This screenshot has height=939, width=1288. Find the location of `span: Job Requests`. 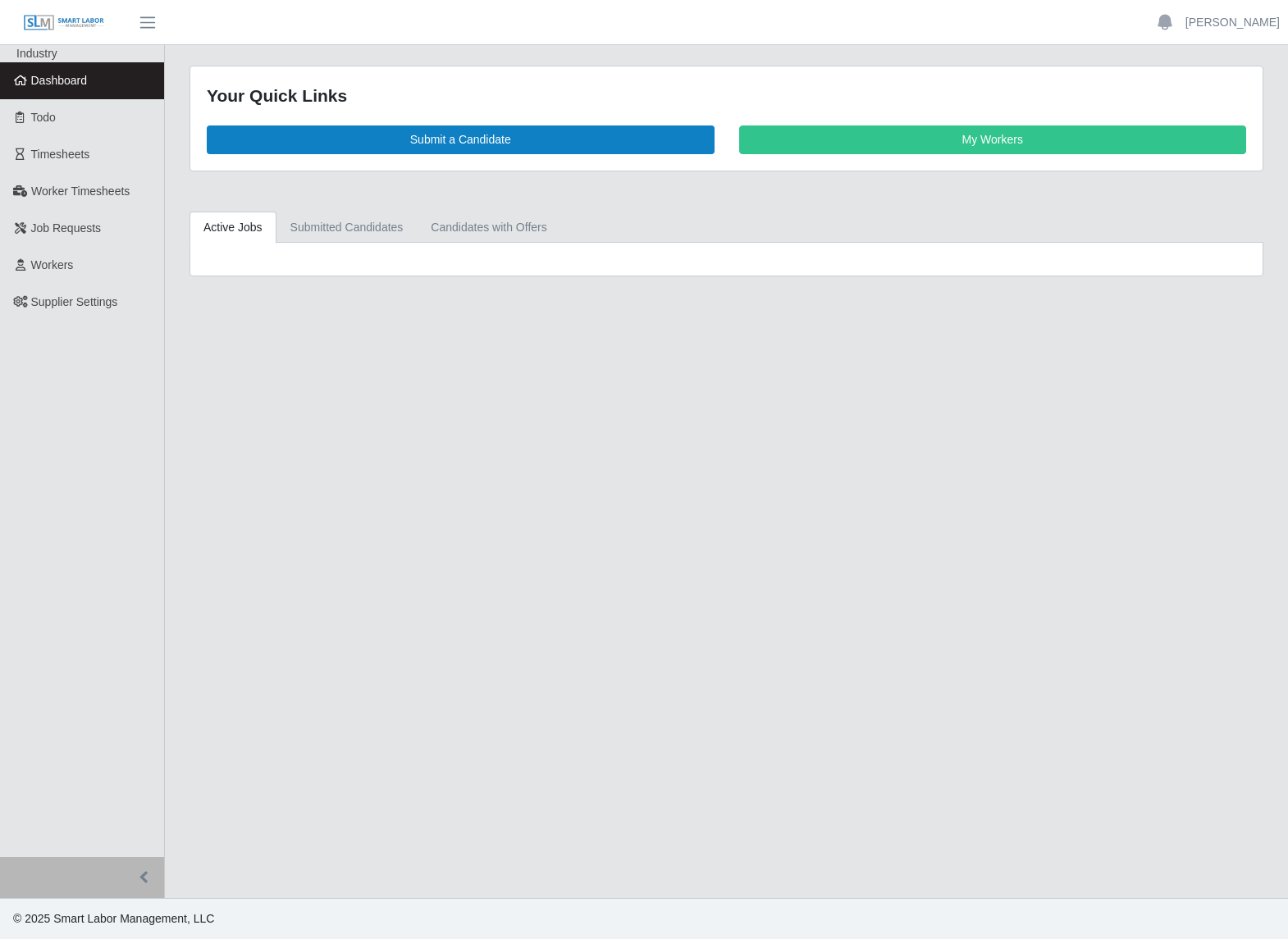

span: Job Requests is located at coordinates (67, 228).